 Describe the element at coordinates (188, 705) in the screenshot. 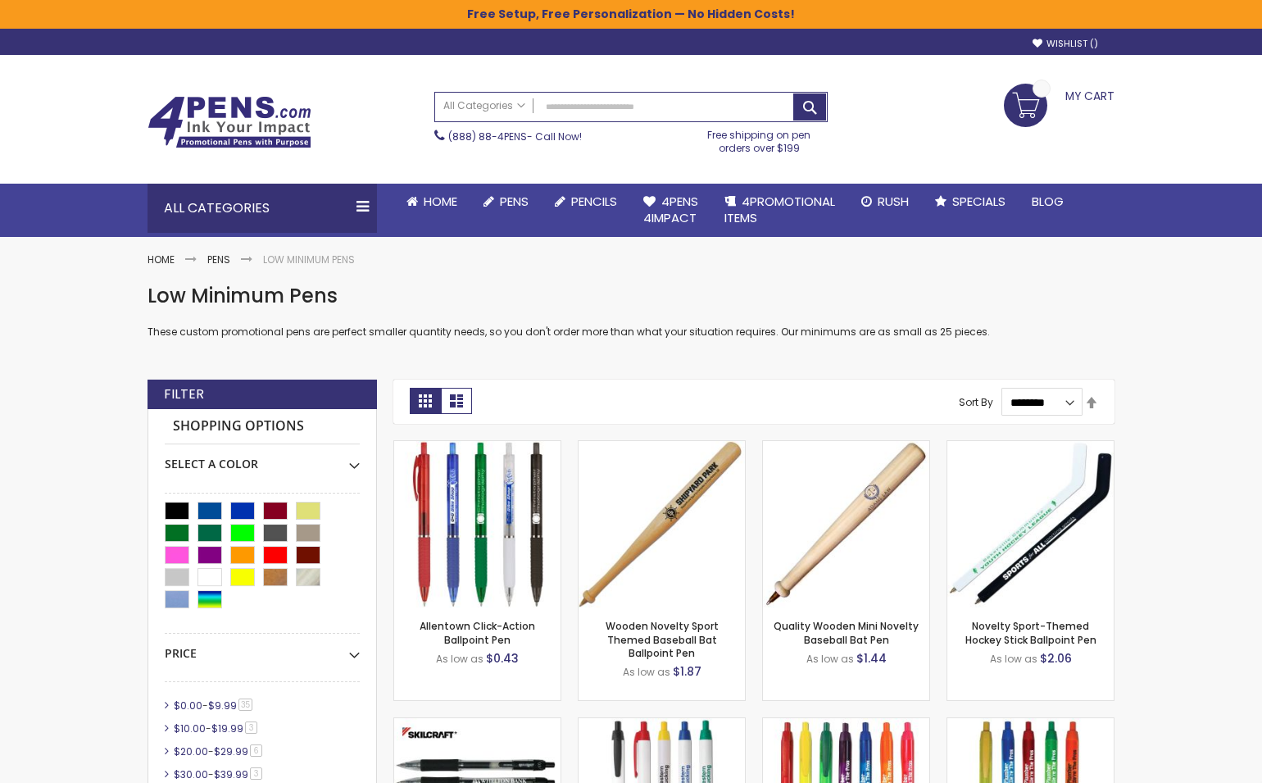

I see `span: $0.00` at that location.